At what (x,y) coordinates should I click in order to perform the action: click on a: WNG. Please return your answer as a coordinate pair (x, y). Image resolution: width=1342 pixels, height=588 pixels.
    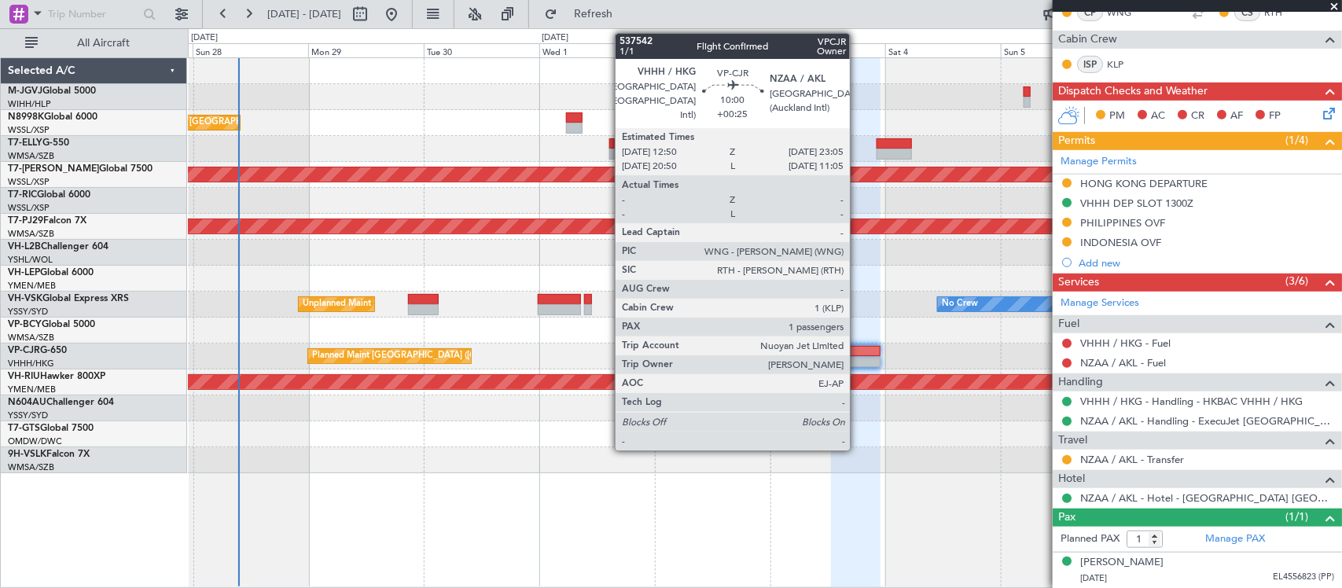
    Looking at the image, I should click on (1124, 13).